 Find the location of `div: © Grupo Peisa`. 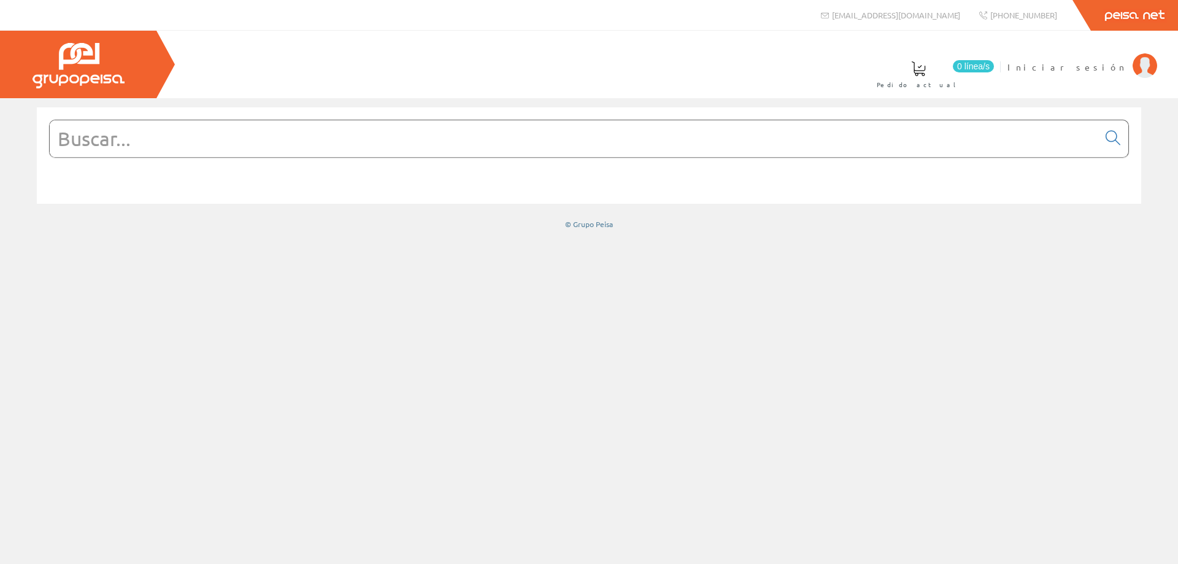

div: © Grupo Peisa is located at coordinates (589, 224).